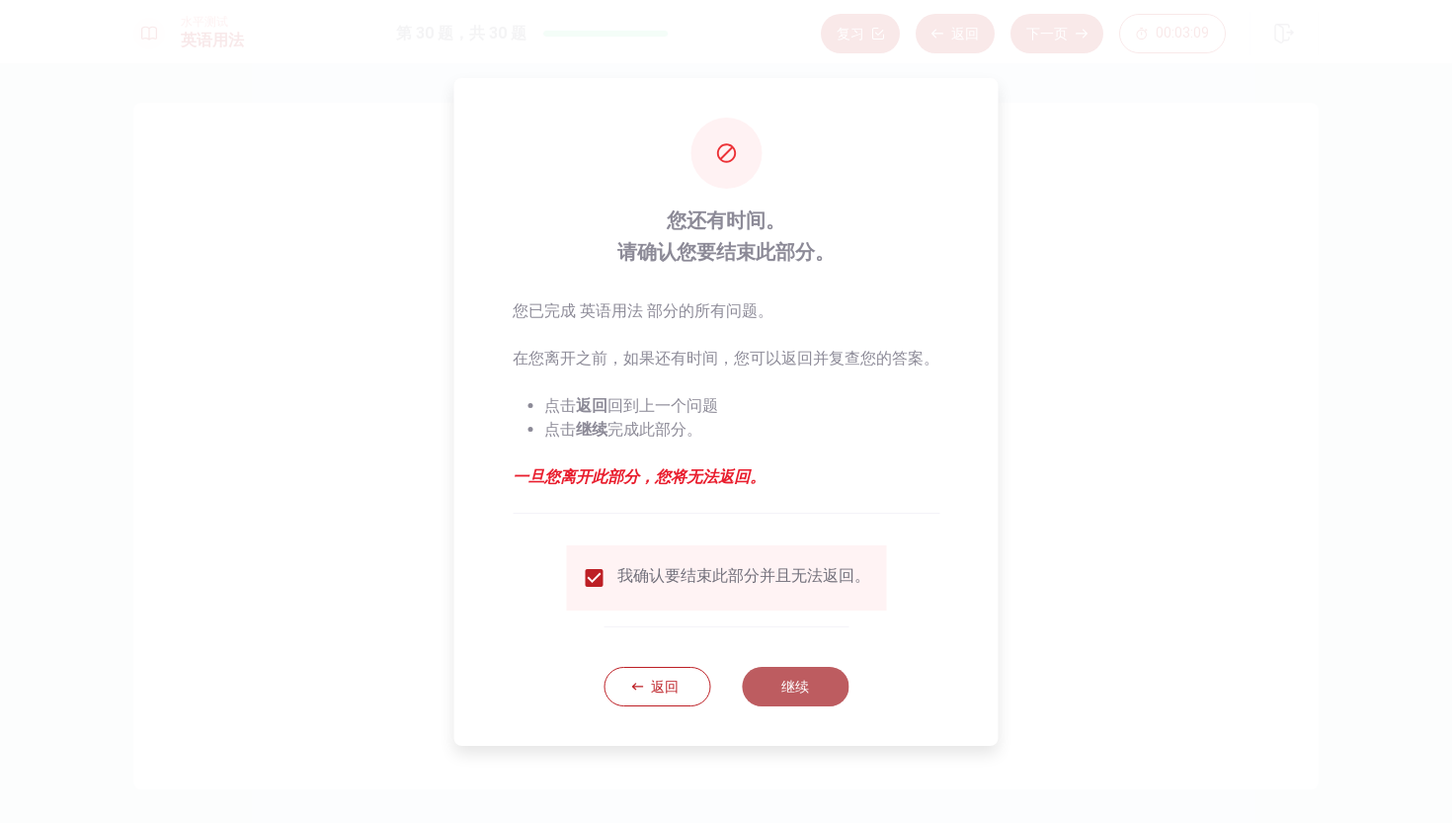 The height and width of the screenshot is (823, 1452). What do you see at coordinates (726, 311) in the screenshot?
I see `p: 您已完成 英语用法 部分的所有问题。` at bounding box center [726, 311].